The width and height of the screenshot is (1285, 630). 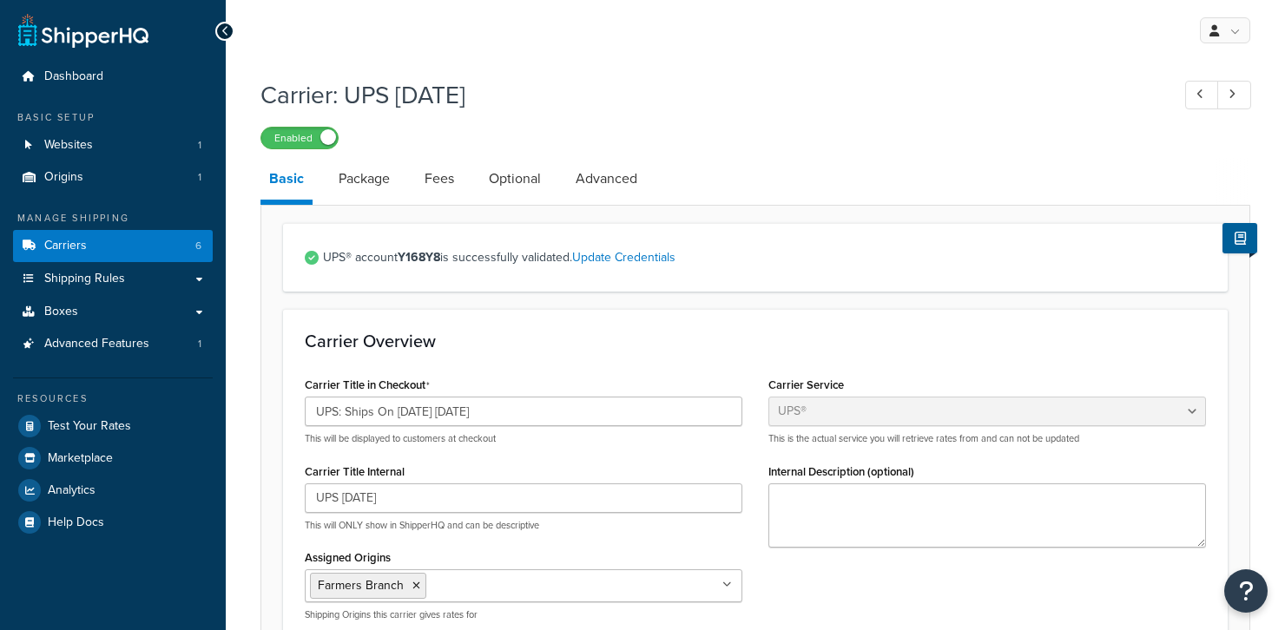 What do you see at coordinates (113, 279) in the screenshot?
I see `li: Shipping Rules` at bounding box center [113, 279].